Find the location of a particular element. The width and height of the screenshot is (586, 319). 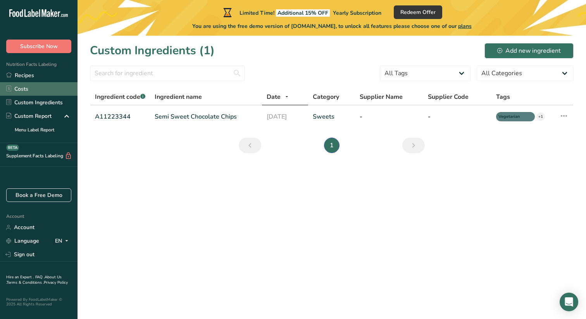

a: Hire an Expert . is located at coordinates (20, 277).